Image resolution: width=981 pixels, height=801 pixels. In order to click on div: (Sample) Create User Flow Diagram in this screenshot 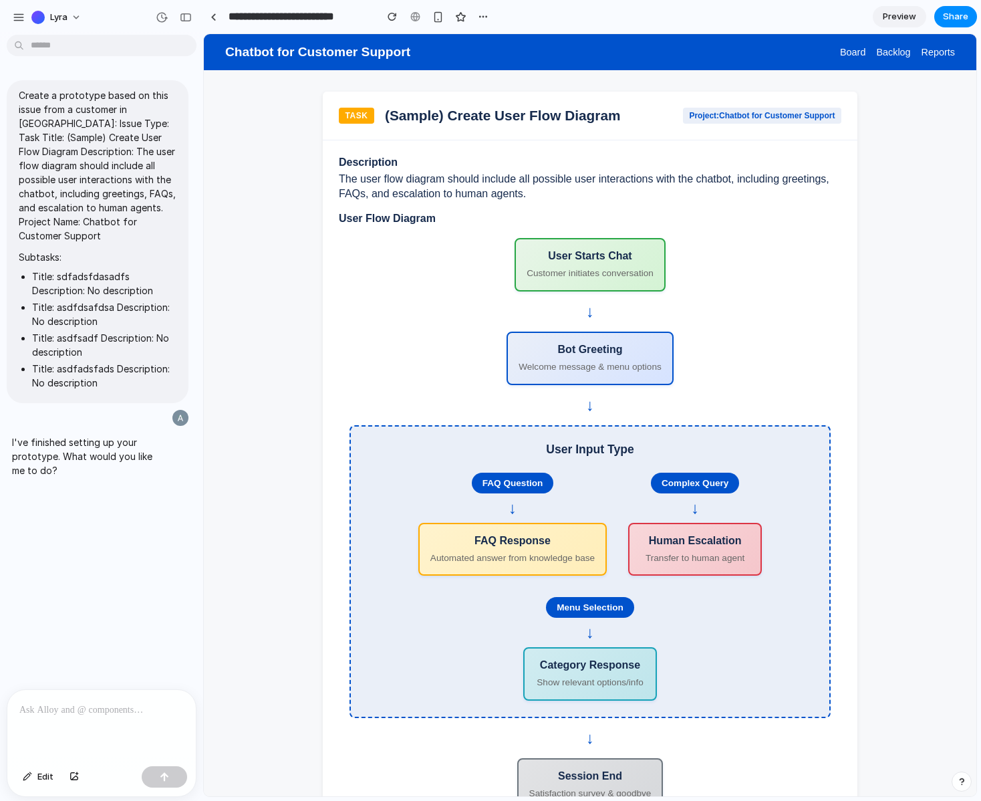, I will do `click(325, 82)`.